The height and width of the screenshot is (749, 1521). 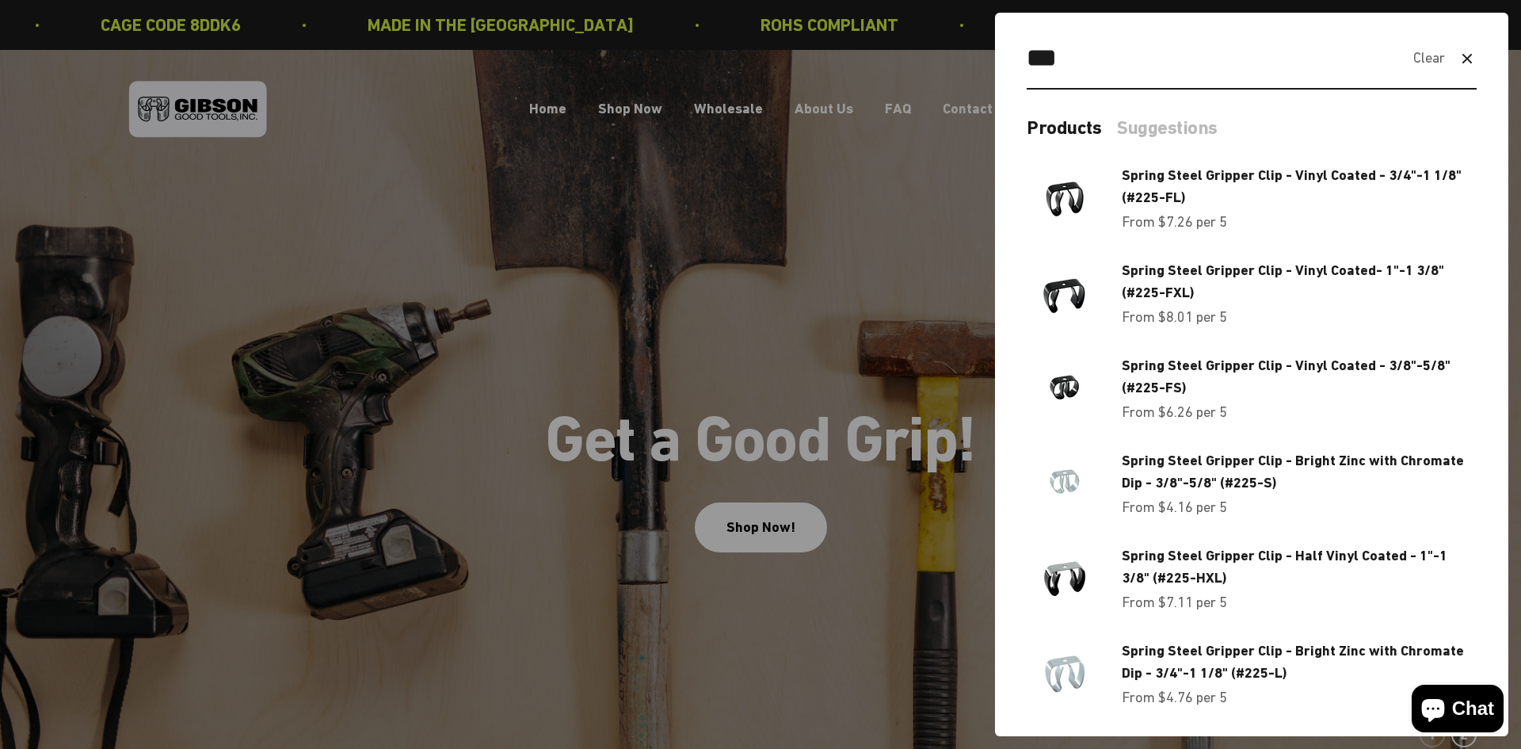 I want to click on button: Clear, so click(x=1429, y=58).